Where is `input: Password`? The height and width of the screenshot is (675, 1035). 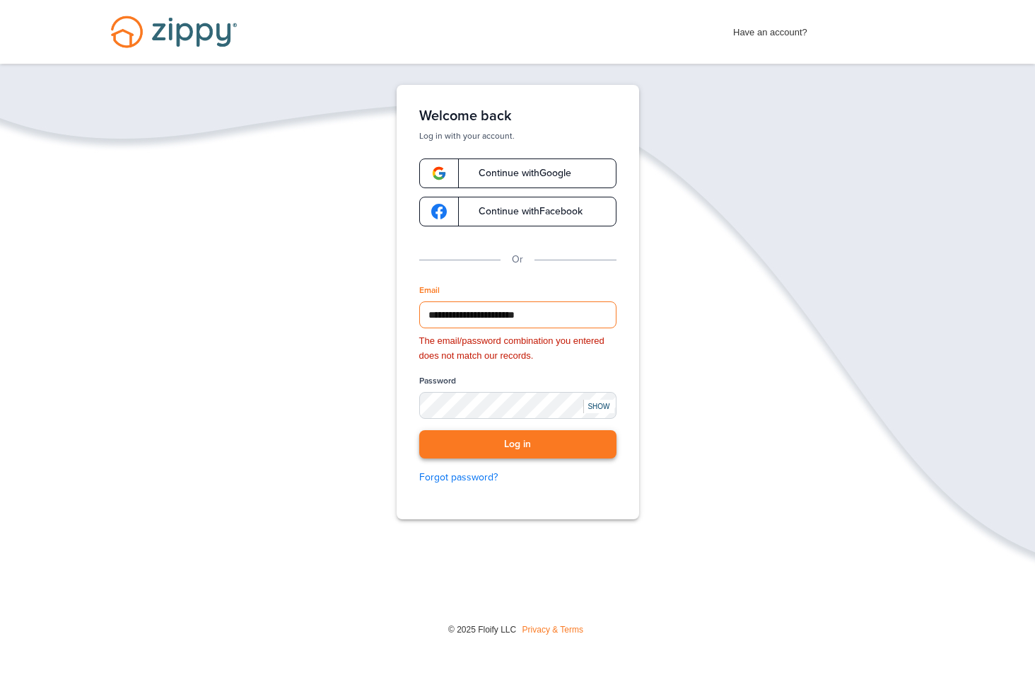
input: Password is located at coordinates (518, 405).